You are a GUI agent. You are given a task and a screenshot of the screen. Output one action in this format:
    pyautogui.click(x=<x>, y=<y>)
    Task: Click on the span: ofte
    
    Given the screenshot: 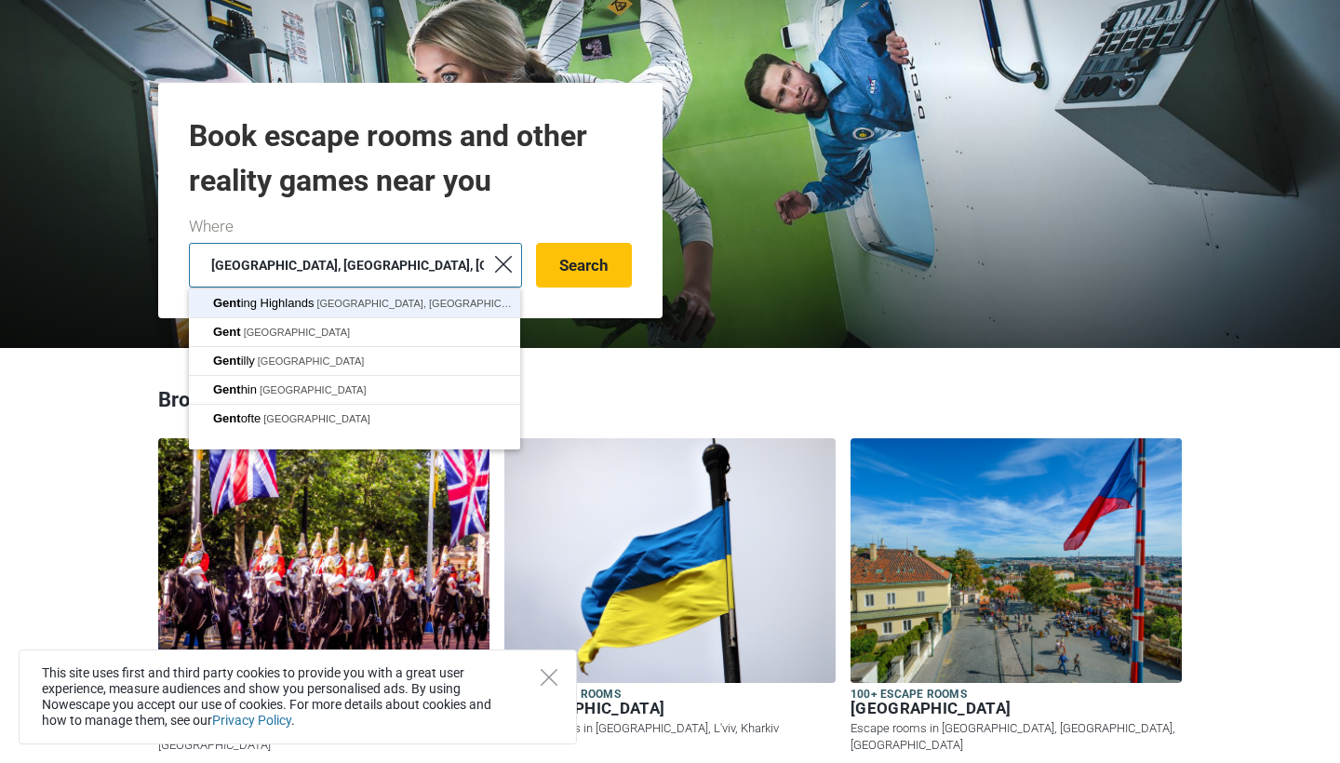 What is the action you would take?
    pyautogui.click(x=238, y=418)
    